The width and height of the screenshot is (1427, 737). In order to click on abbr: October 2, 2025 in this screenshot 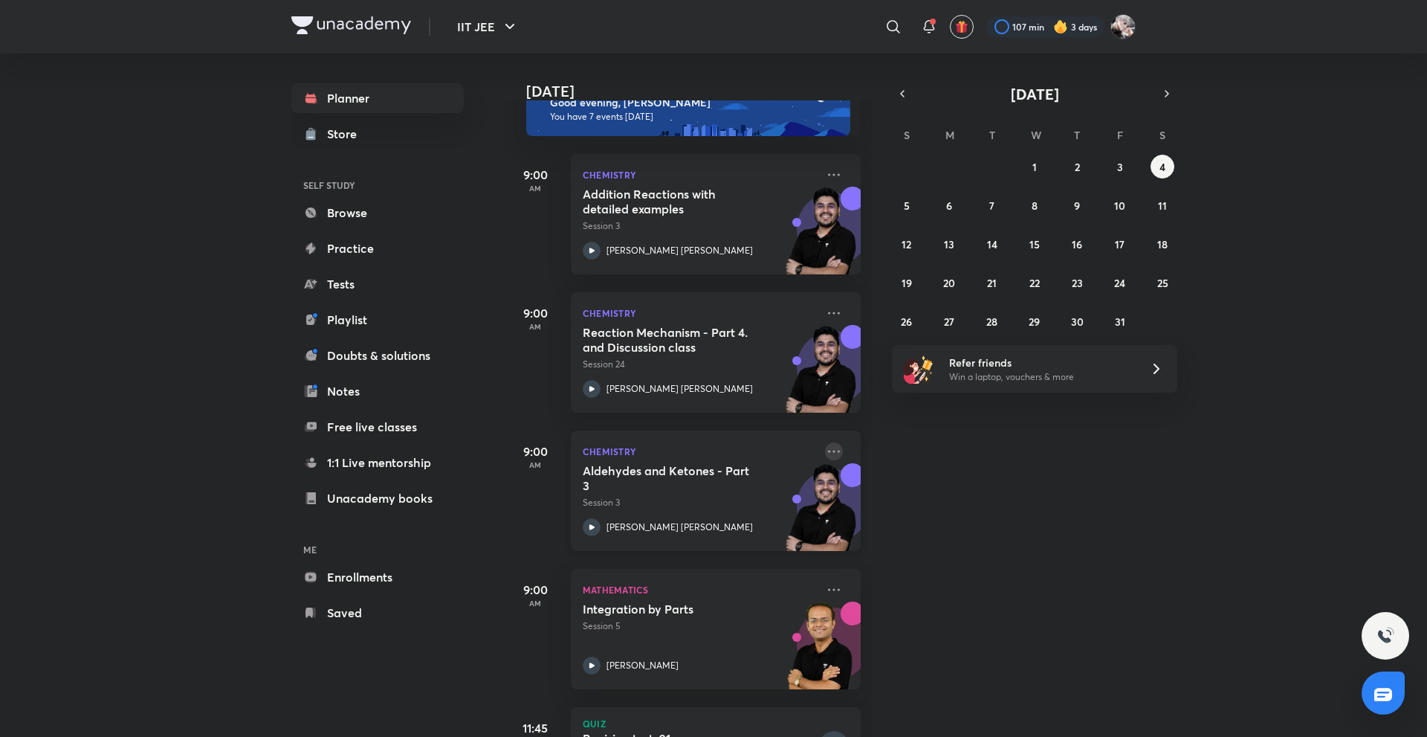, I will do `click(1077, 167)`.